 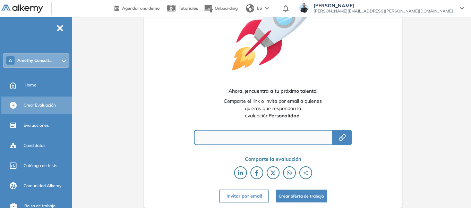 What do you see at coordinates (188, 8) in the screenshot?
I see `span: Tutoriales` at bounding box center [188, 8].